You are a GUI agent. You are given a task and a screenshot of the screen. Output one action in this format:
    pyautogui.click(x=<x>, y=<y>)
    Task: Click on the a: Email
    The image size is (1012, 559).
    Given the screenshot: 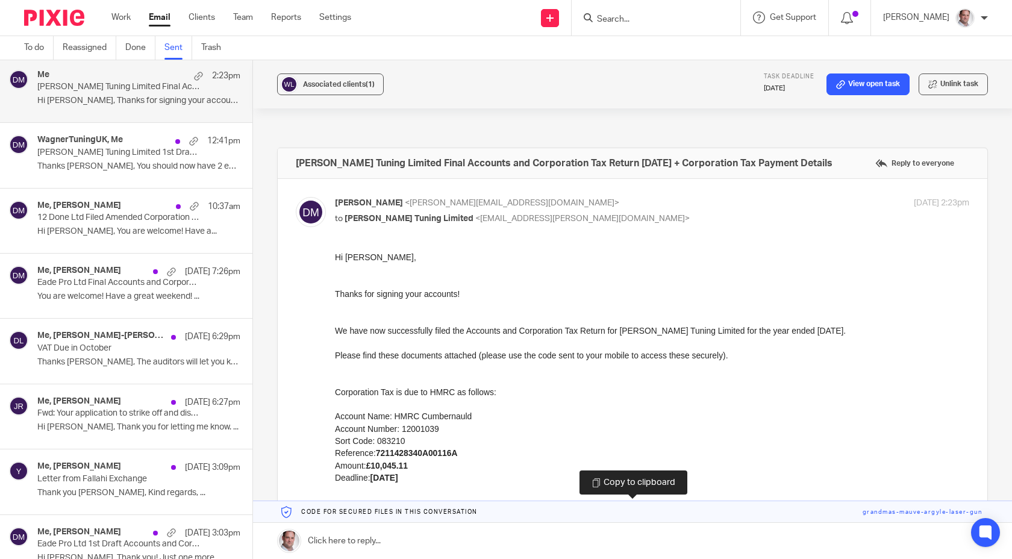 What is the action you would take?
    pyautogui.click(x=160, y=17)
    